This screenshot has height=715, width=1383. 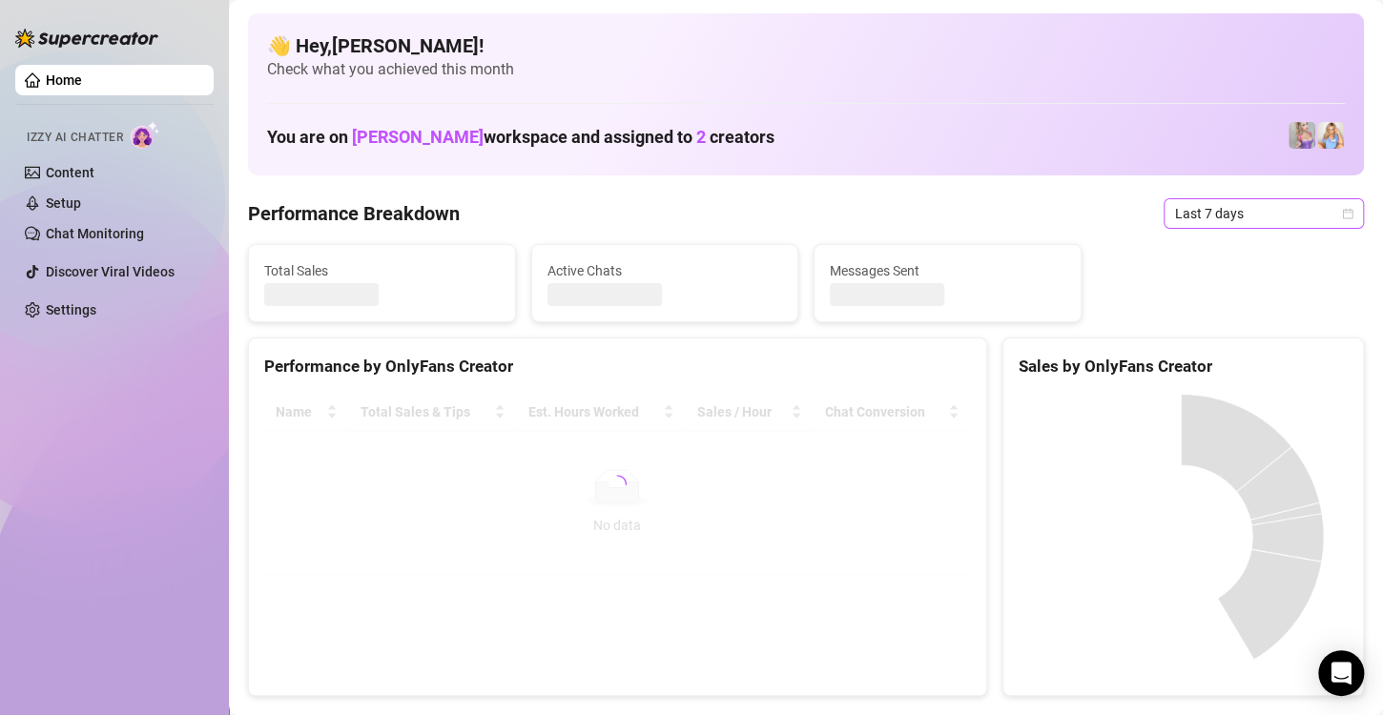 What do you see at coordinates (71, 310) in the screenshot?
I see `a: Settings` at bounding box center [71, 310].